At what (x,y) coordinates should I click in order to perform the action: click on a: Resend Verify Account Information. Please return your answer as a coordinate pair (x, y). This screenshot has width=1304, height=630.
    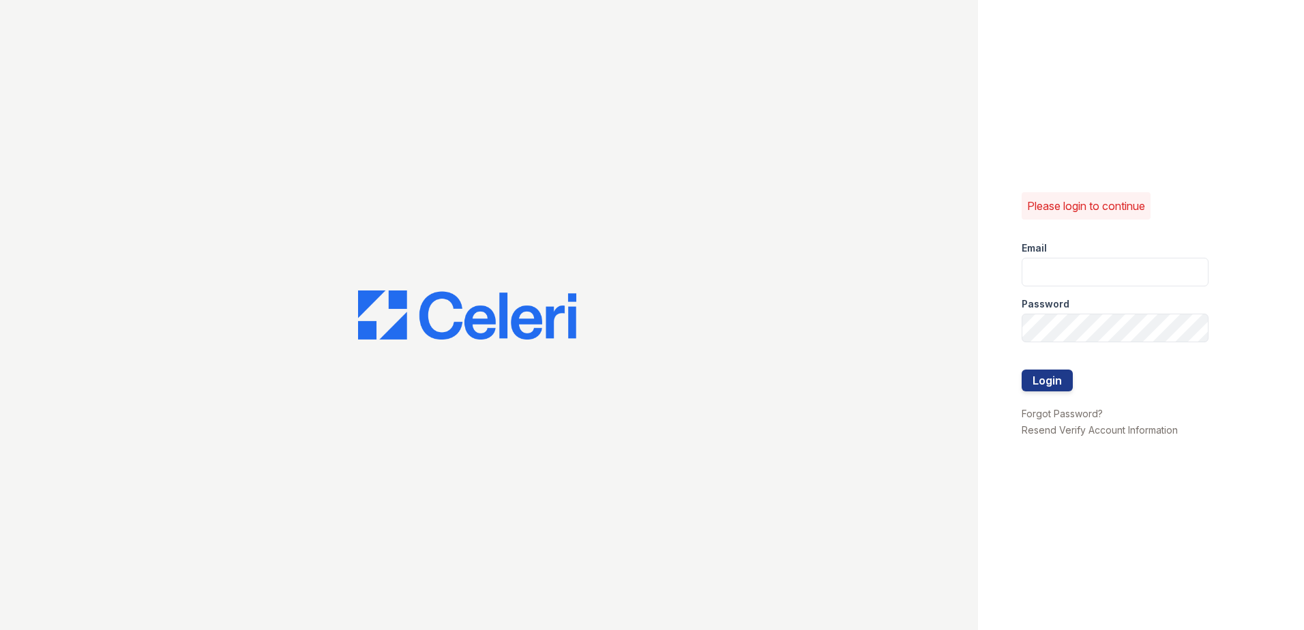
    Looking at the image, I should click on (1099, 430).